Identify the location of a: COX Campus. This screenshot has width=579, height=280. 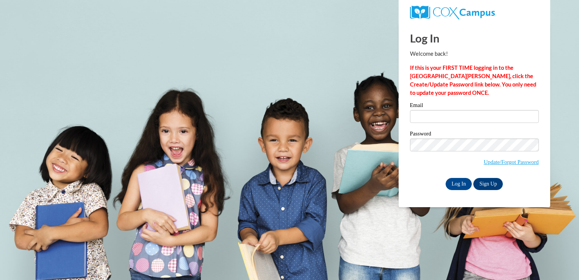
(475, 13).